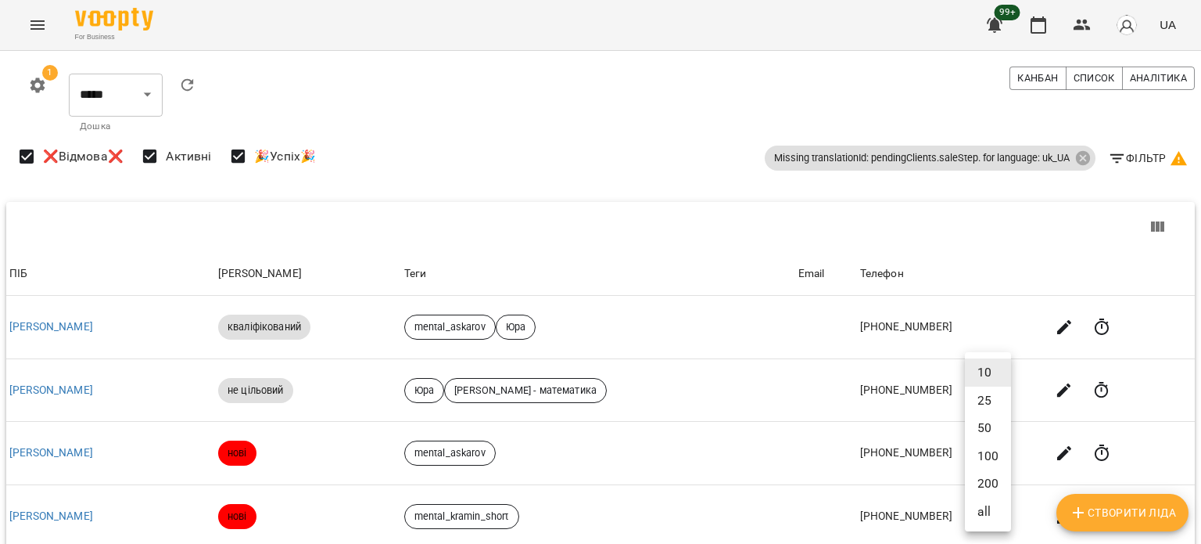 Image resolution: width=1201 pixels, height=544 pixels. Describe the element at coordinates (988, 372) in the screenshot. I see `li: 10` at that location.